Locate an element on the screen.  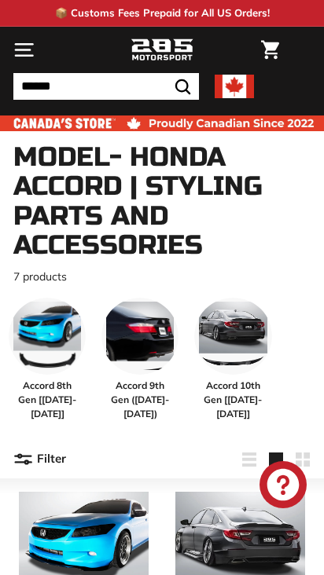
a: Cart is located at coordinates (270, 50).